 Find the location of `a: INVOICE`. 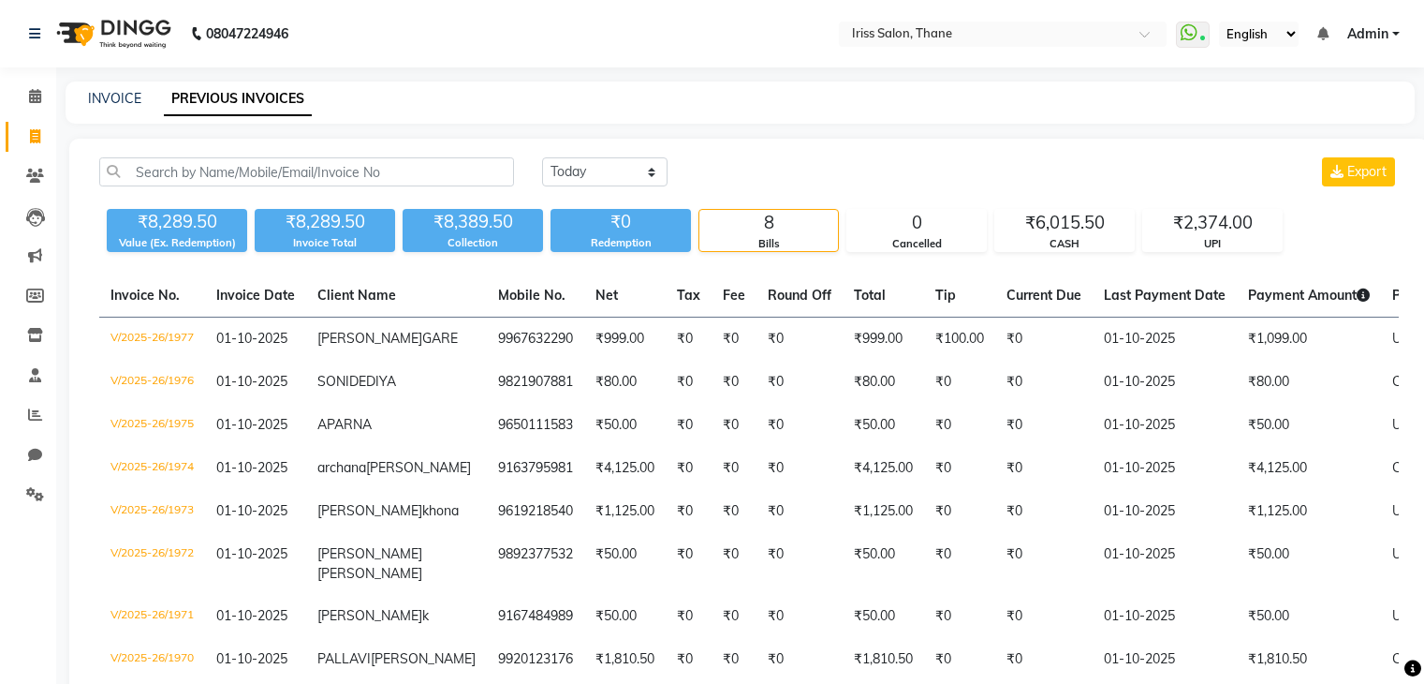

a: INVOICE is located at coordinates (114, 98).